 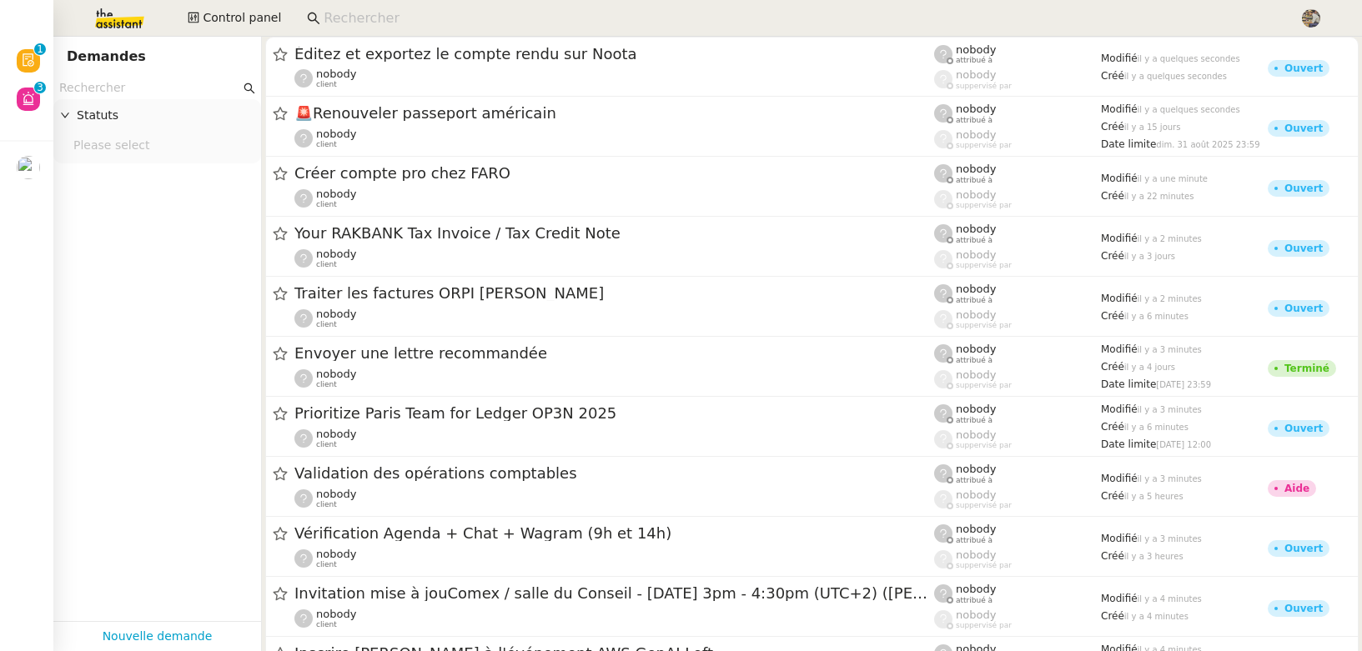 I want to click on div: Aide, so click(x=1297, y=489).